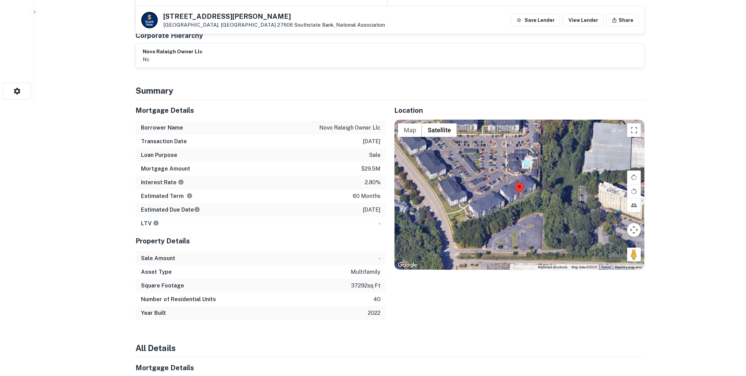 This screenshot has height=376, width=746. What do you see at coordinates (166, 169) in the screenshot?
I see `h6: Mortgage Amount` at bounding box center [166, 169].